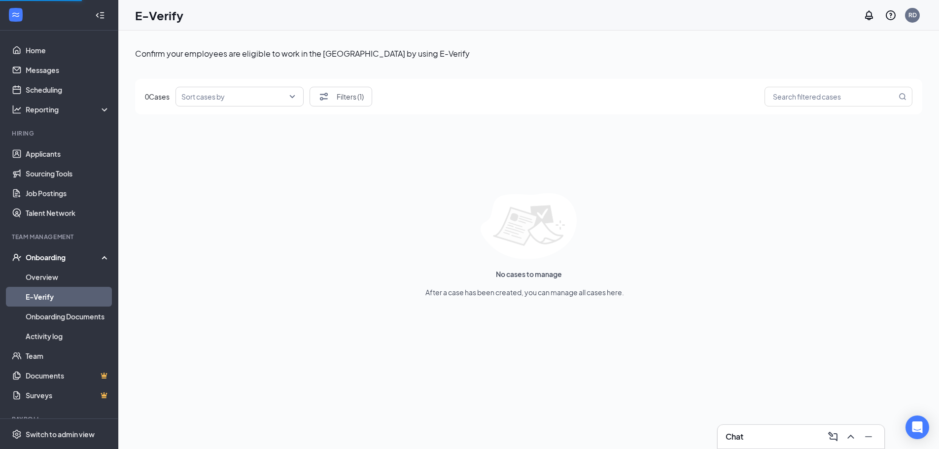 This screenshot has height=449, width=939. What do you see at coordinates (100, 15) in the screenshot?
I see `svg: Collapse` at bounding box center [100, 15].